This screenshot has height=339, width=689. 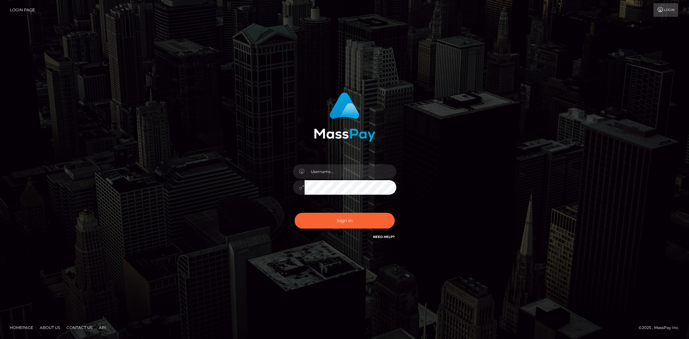 I want to click on div: © 2025 , MassPay Inc., so click(x=661, y=328).